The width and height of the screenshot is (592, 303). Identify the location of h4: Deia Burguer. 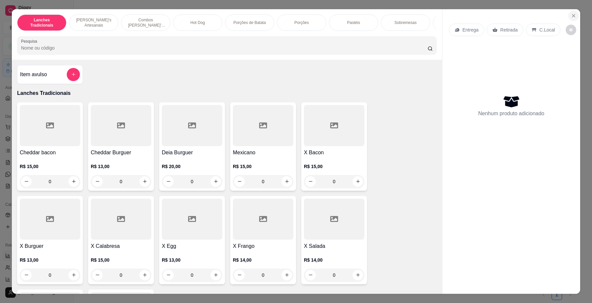
(192, 153).